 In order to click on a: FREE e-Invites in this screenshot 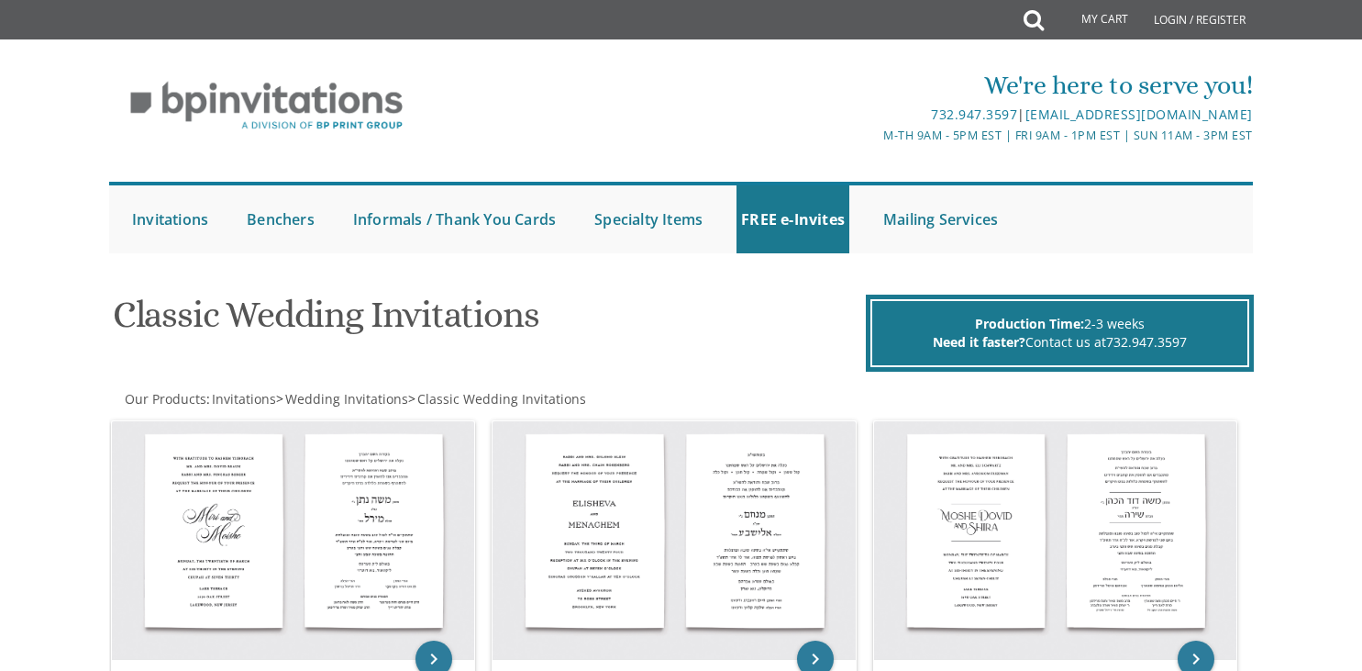, I will do `click(793, 219)`.